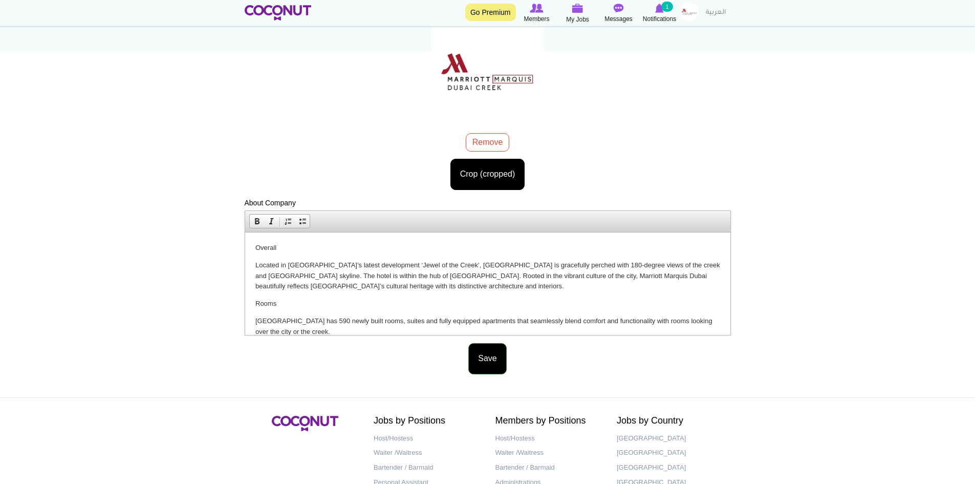 The image size is (975, 484). Describe the element at coordinates (536, 8) in the screenshot. I see `img: Browse Members` at that location.